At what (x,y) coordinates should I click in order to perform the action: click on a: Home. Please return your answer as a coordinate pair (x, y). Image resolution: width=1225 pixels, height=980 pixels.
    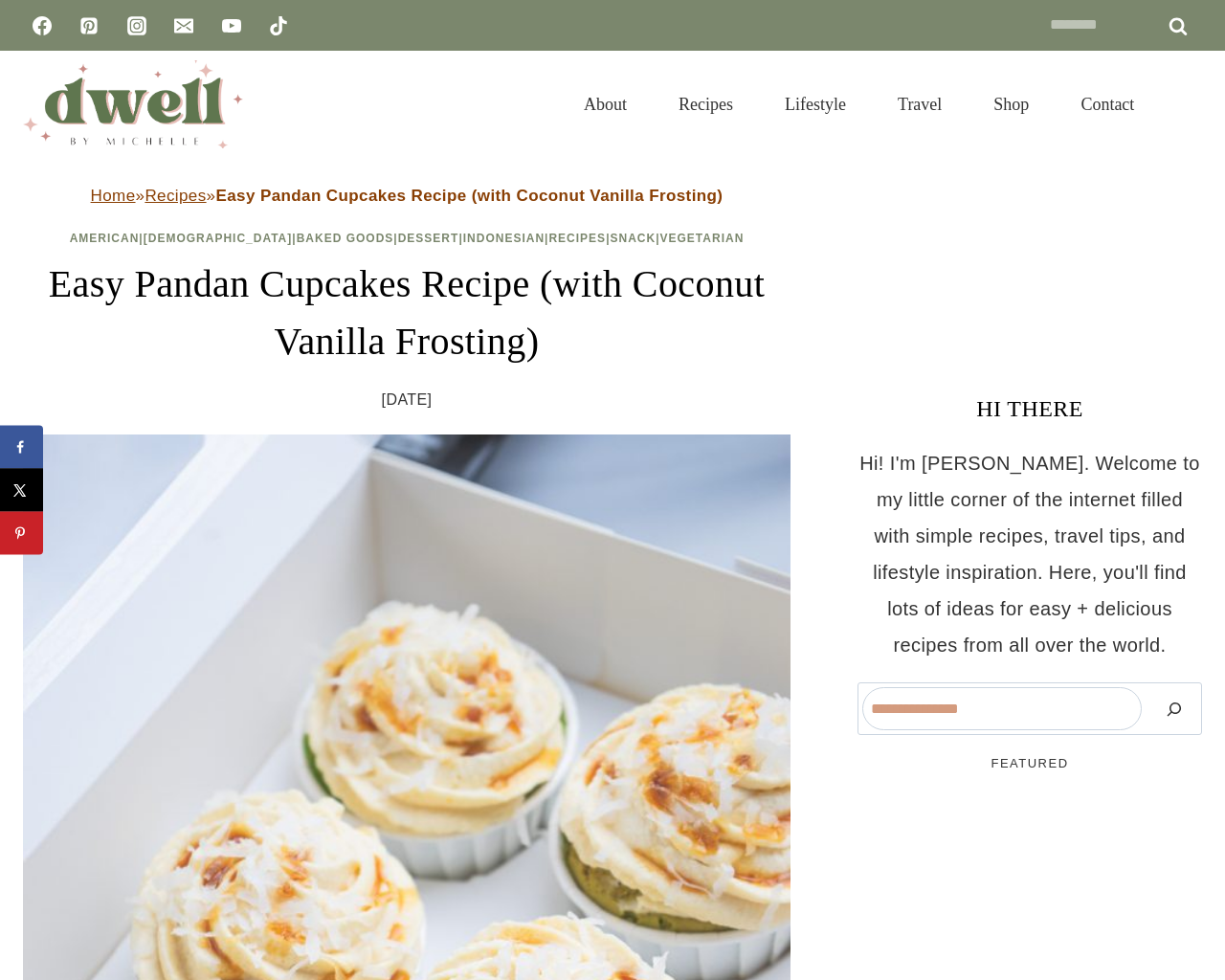
    Looking at the image, I should click on (113, 195).